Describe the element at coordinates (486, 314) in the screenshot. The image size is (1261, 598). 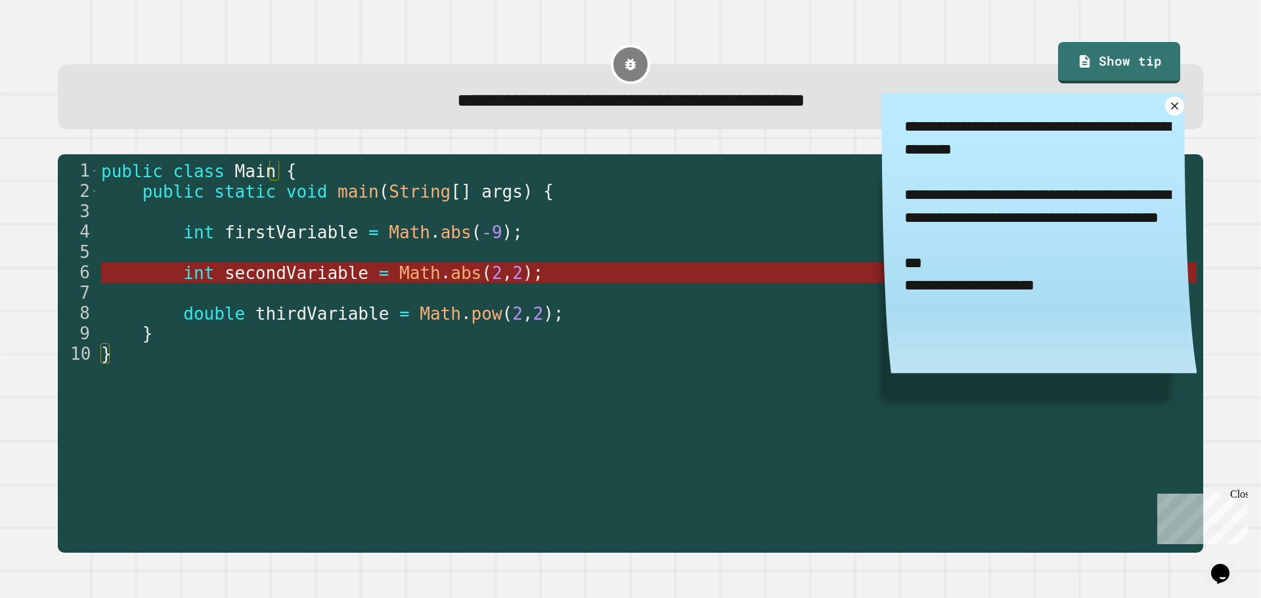
I see `span: pow` at that location.